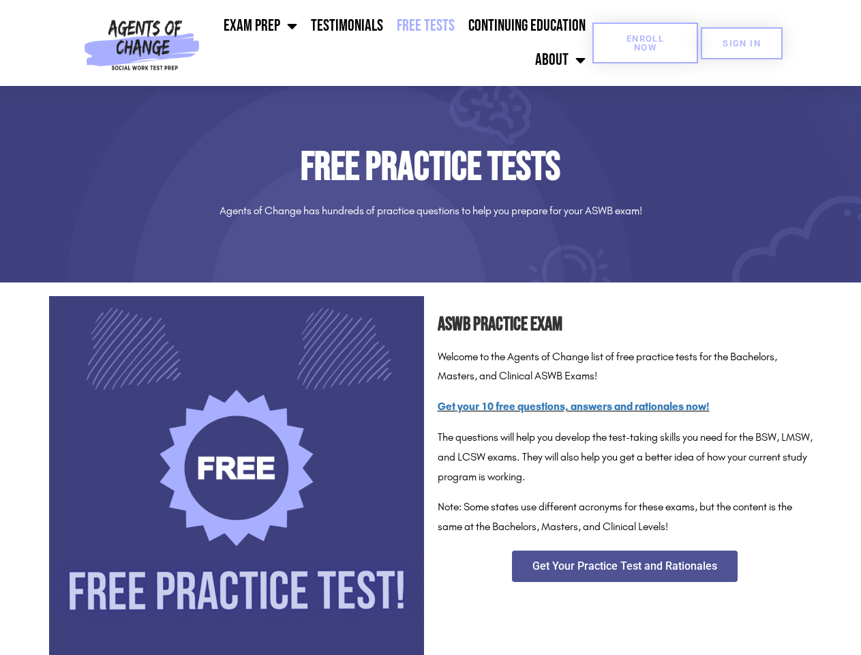  What do you see at coordinates (645, 43) in the screenshot?
I see `a: Enroll Now` at bounding box center [645, 43].